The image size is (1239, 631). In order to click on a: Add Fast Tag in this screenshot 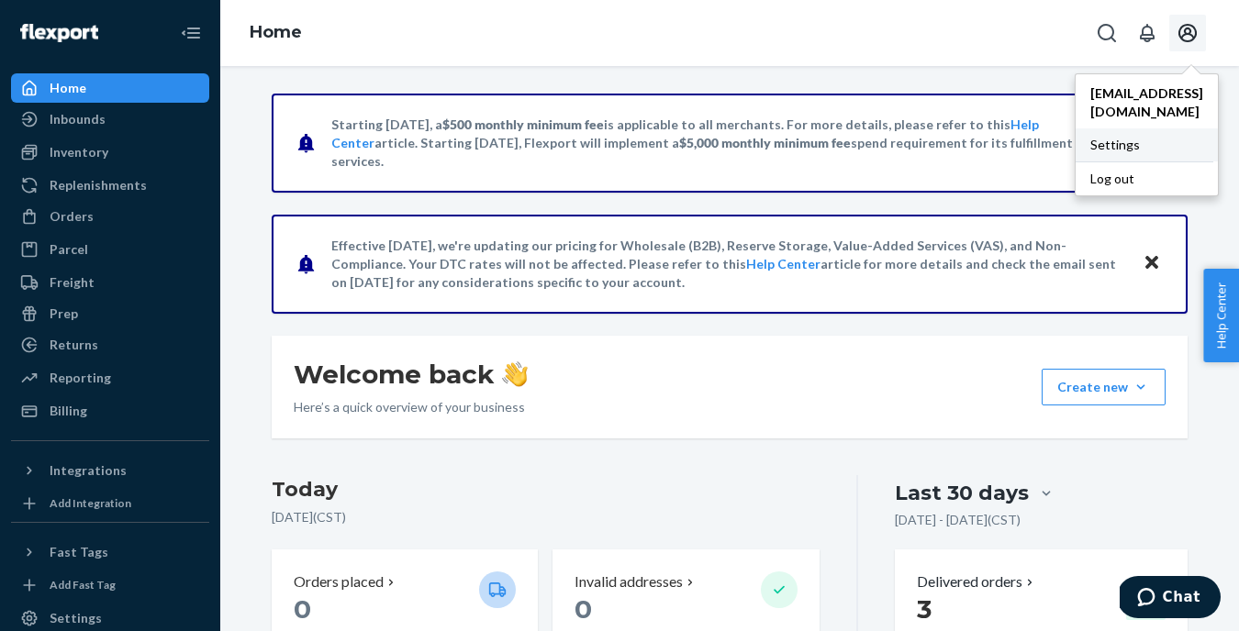, I will do `click(110, 585)`.